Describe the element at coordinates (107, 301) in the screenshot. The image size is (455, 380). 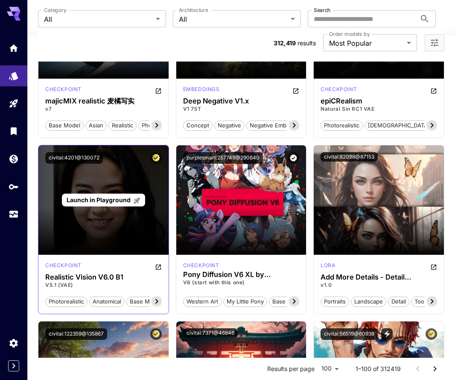
I see `button: anatomical` at that location.